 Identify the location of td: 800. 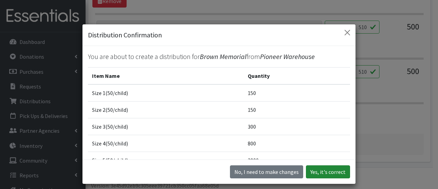
(297, 143).